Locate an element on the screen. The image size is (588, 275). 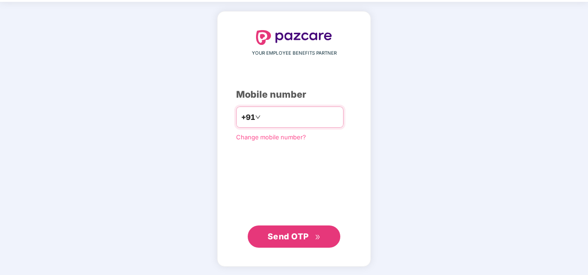
span: down is located at coordinates (258, 117).